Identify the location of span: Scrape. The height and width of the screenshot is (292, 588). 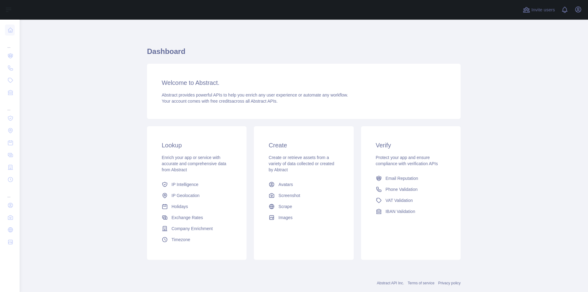
(285, 206).